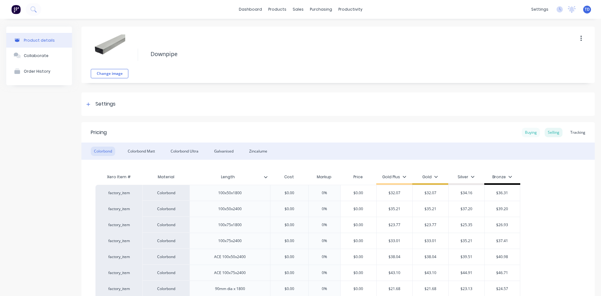 The width and height of the screenshot is (601, 296). I want to click on div: Pricing, so click(99, 133).